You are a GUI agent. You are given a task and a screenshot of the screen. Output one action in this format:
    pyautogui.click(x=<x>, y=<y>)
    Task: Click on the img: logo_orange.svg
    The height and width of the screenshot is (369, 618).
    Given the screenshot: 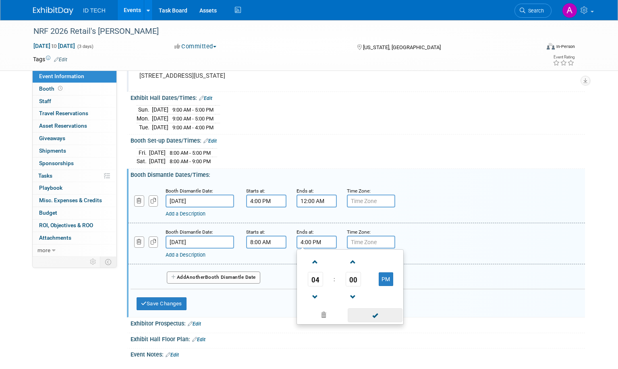 What is the action you would take?
    pyautogui.click(x=16, y=16)
    